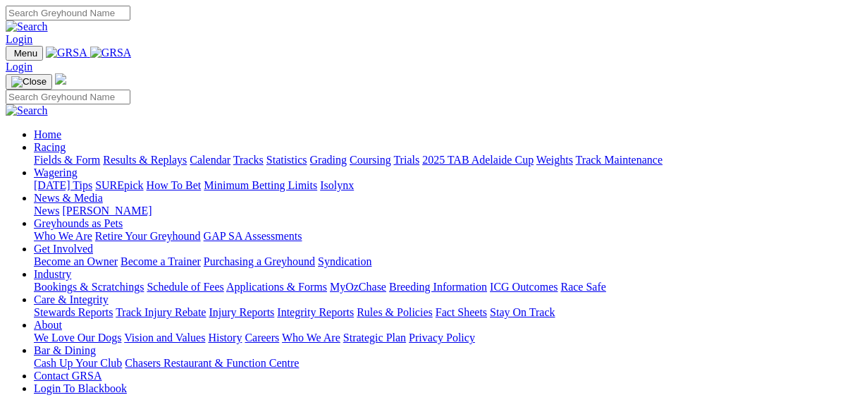 This screenshot has width=850, height=400. Describe the element at coordinates (119, 185) in the screenshot. I see `a: SUREpick` at that location.